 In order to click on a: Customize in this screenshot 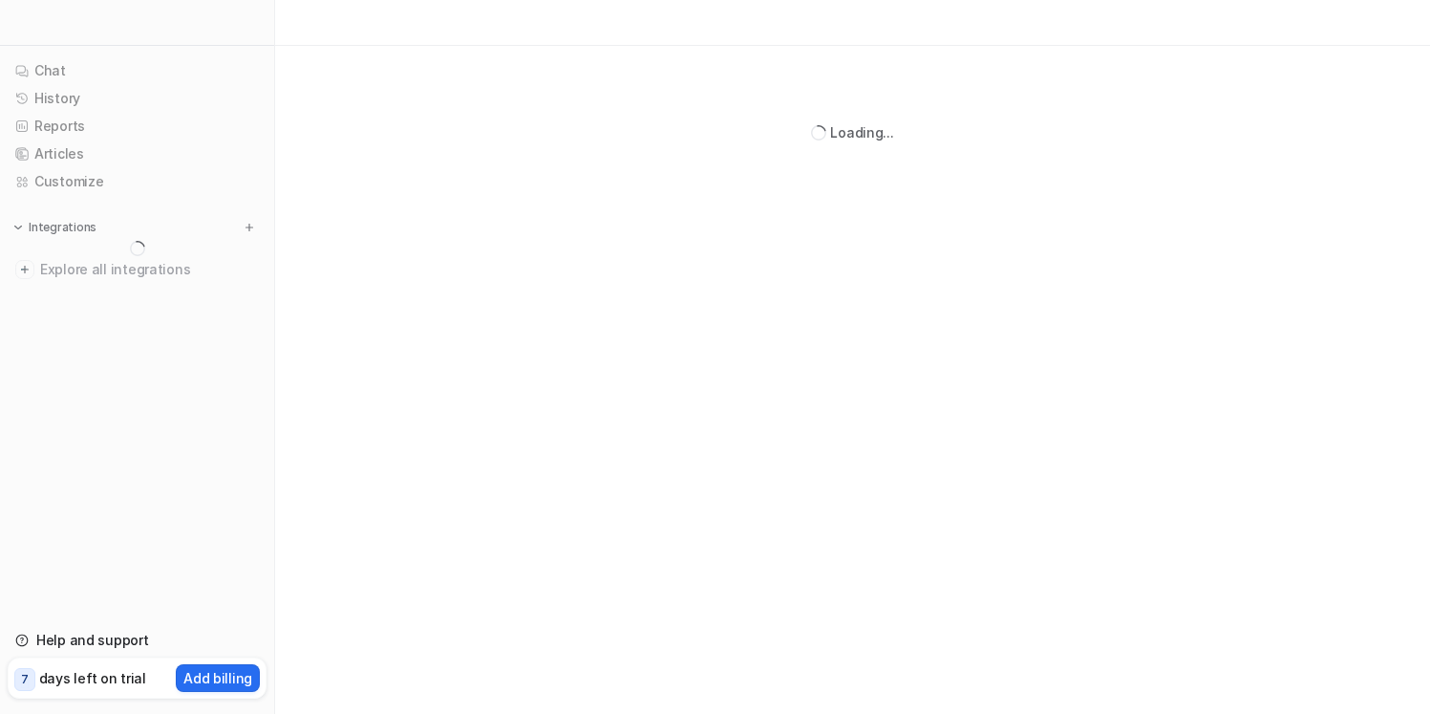, I will do `click(137, 182)`.